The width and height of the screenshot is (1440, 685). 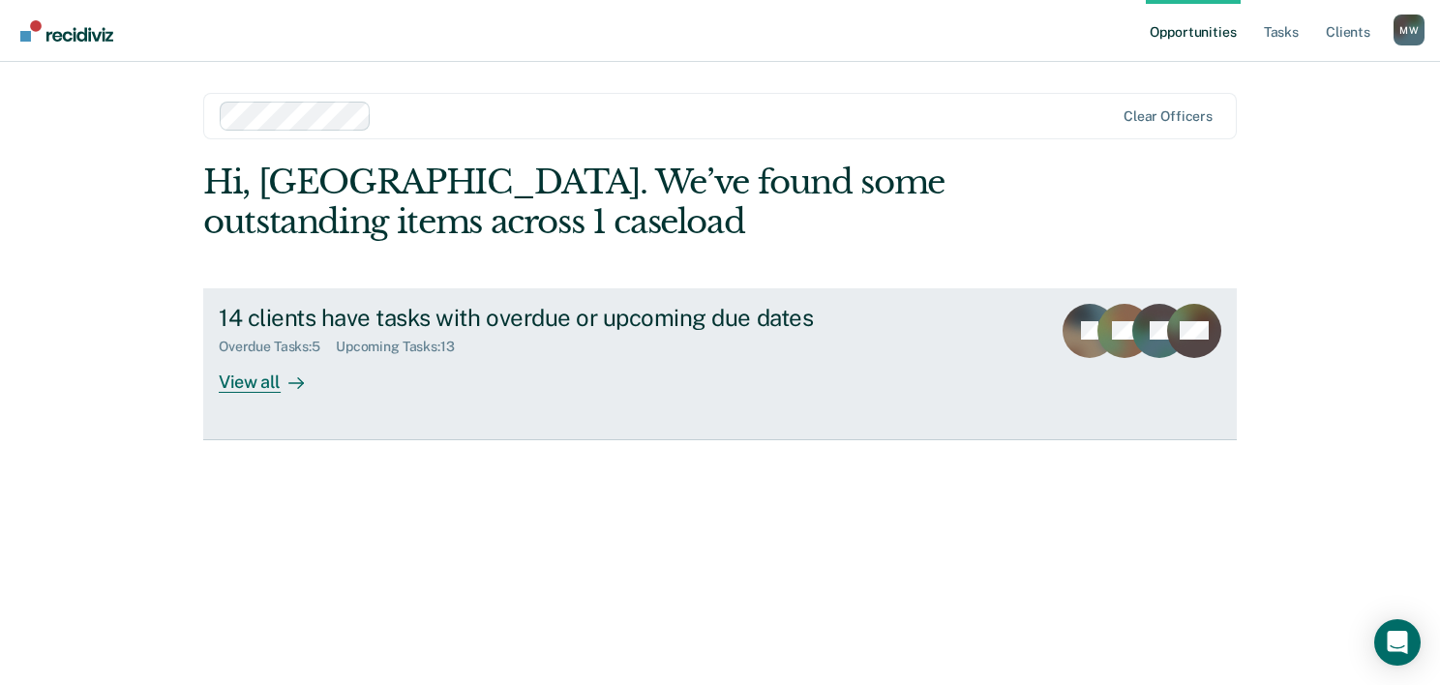 I want to click on div: View all, so click(x=273, y=374).